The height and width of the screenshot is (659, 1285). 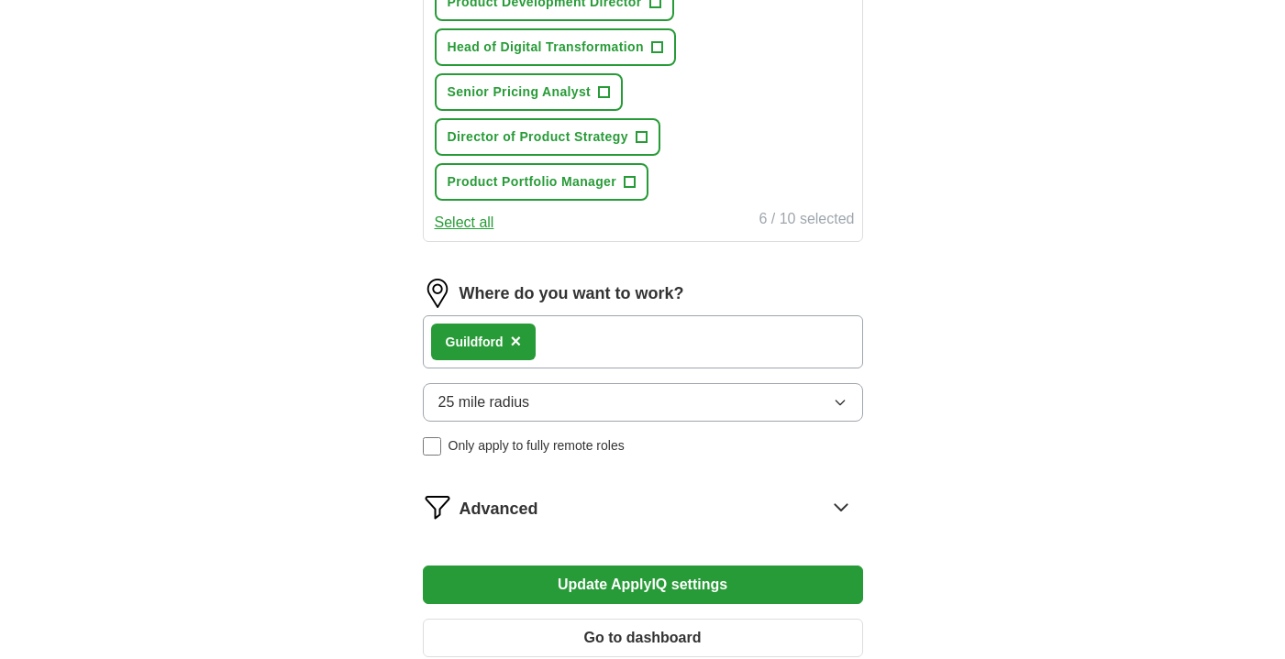 What do you see at coordinates (532, 182) in the screenshot?
I see `span: Product Portfolio Manager` at bounding box center [532, 182].